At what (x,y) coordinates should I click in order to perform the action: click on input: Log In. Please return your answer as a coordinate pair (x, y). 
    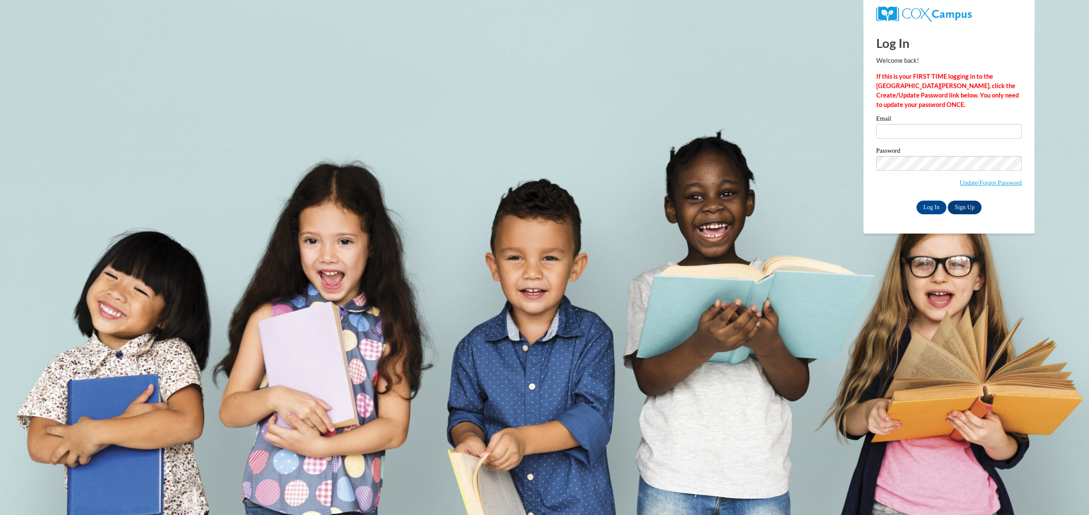
    Looking at the image, I should click on (931, 208).